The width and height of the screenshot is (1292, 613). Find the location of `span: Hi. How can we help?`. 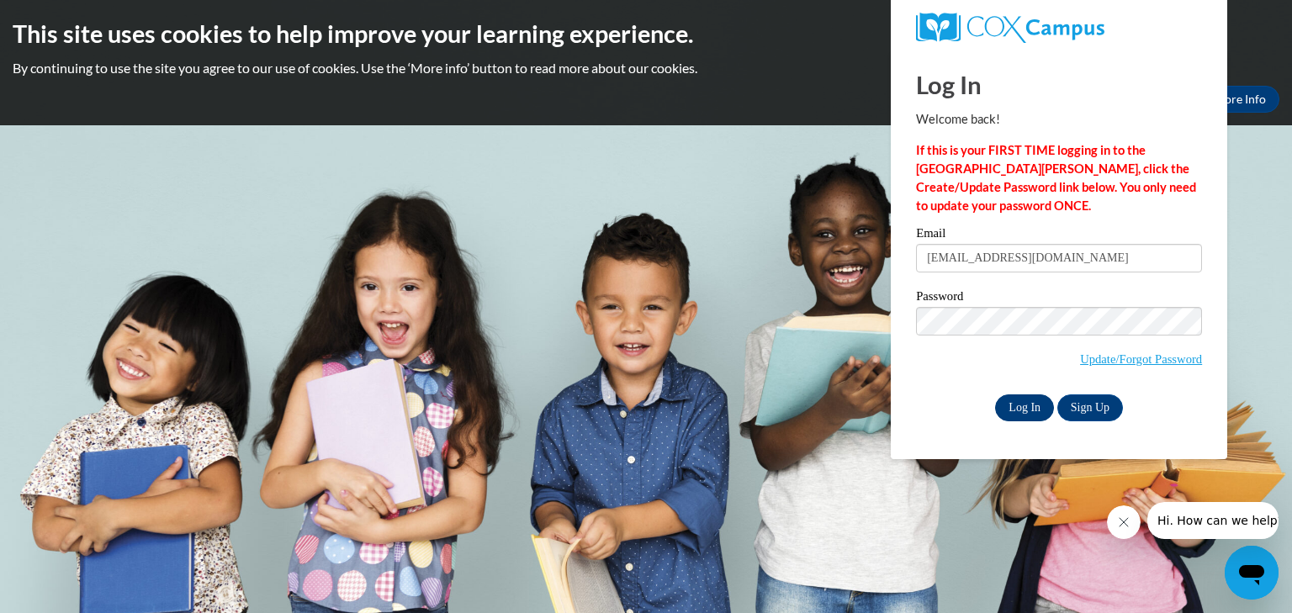

span: Hi. How can we help? is located at coordinates (73, 18).